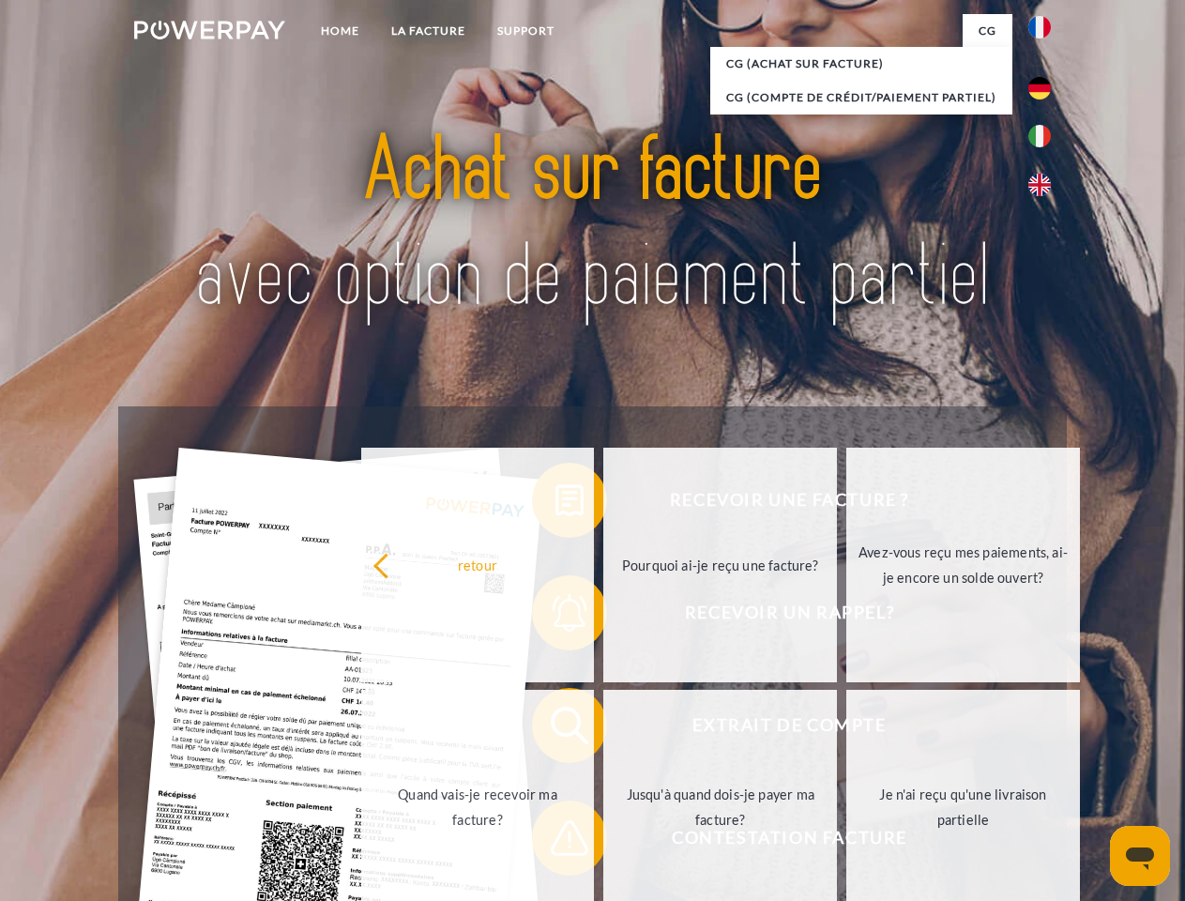 The width and height of the screenshot is (1185, 901). I want to click on div: Quand vais-je recevoir ma facture?, so click(478, 807).